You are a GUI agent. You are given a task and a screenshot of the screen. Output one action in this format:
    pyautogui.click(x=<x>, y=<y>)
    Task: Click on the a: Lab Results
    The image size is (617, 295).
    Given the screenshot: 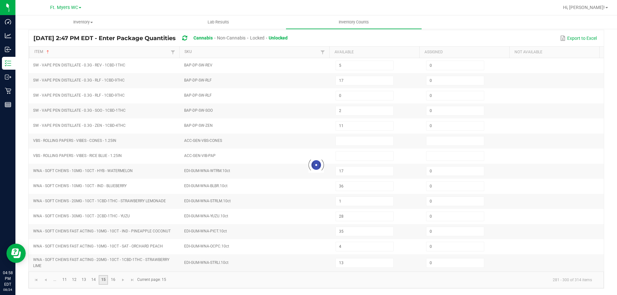 What is the action you would take?
    pyautogui.click(x=218, y=22)
    